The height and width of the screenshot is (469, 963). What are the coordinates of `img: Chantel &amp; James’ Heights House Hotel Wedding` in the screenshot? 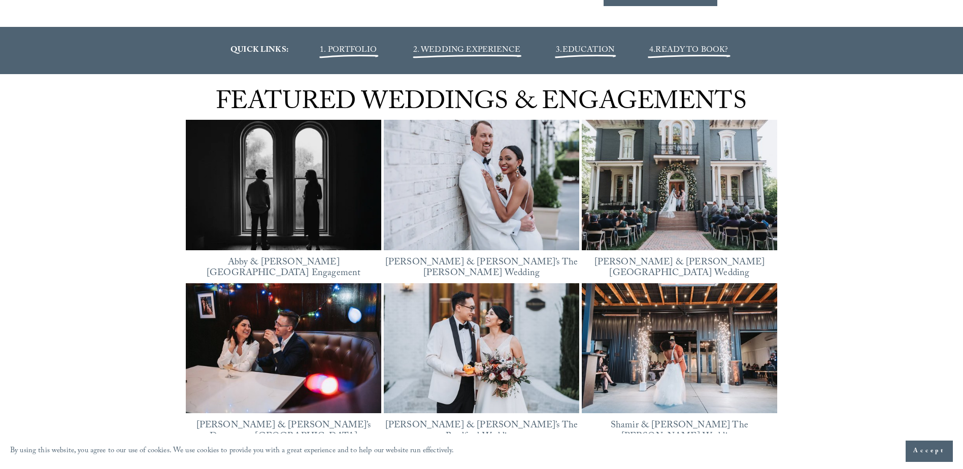 It's located at (679, 185).